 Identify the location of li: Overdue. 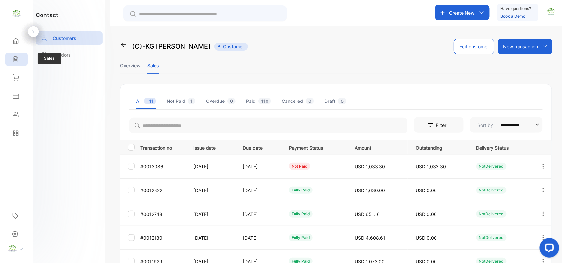
(221, 101).